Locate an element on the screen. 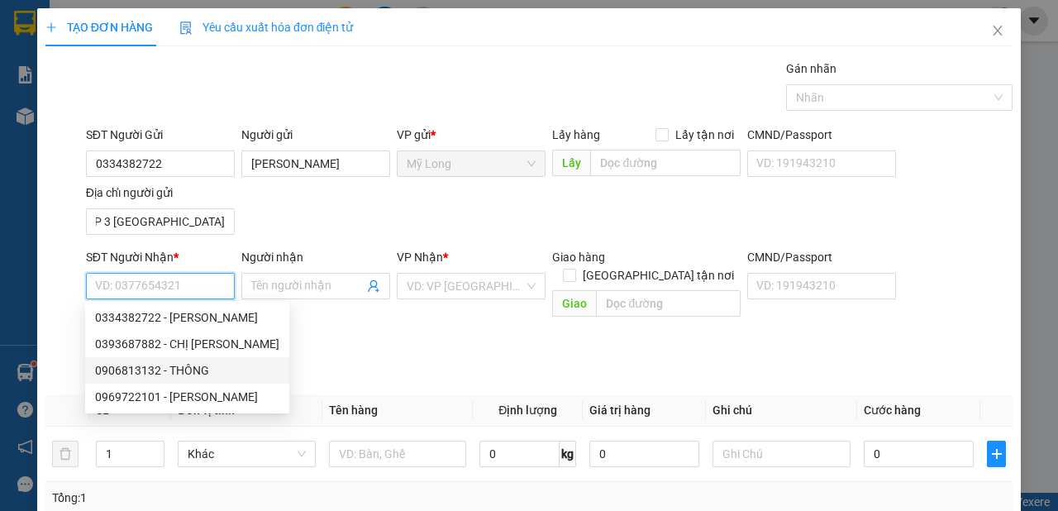 The height and width of the screenshot is (511, 1058). span: Lấy hàng is located at coordinates (576, 135).